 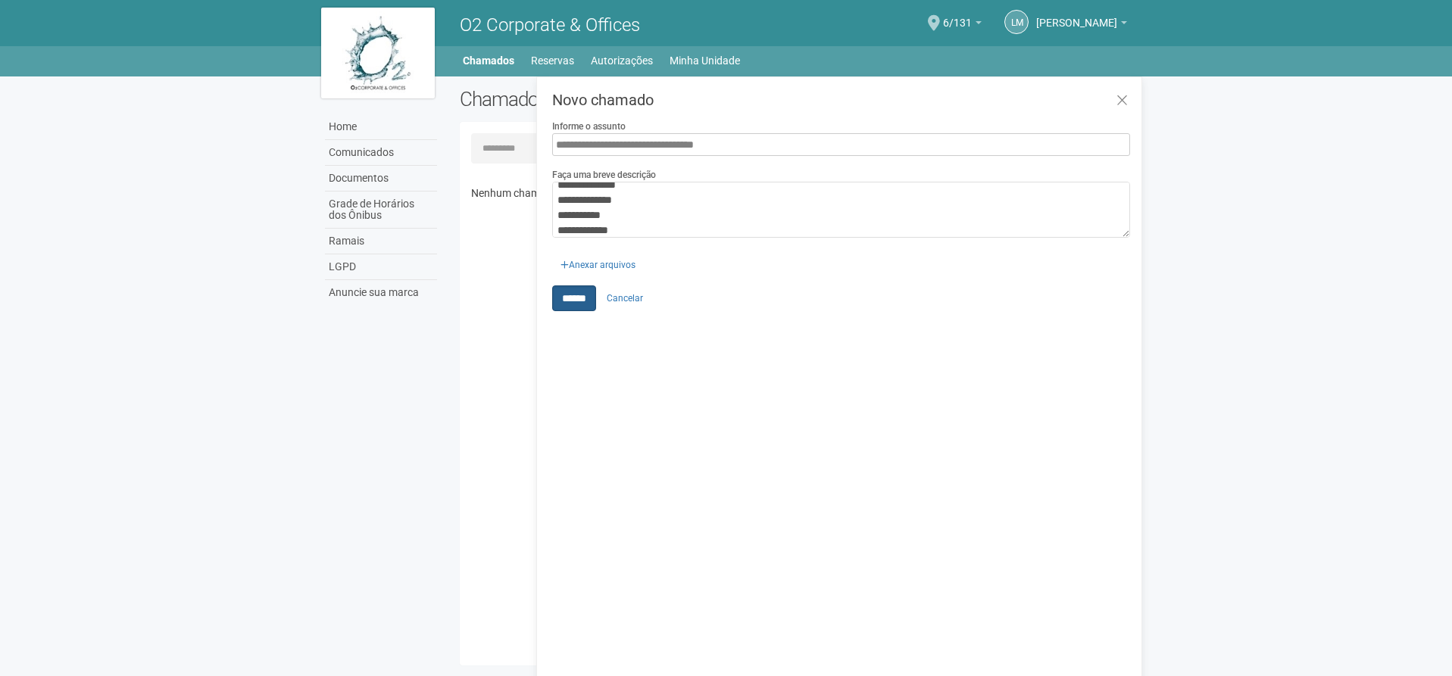 What do you see at coordinates (1017, 22) in the screenshot?
I see `a: LM` at bounding box center [1017, 22].